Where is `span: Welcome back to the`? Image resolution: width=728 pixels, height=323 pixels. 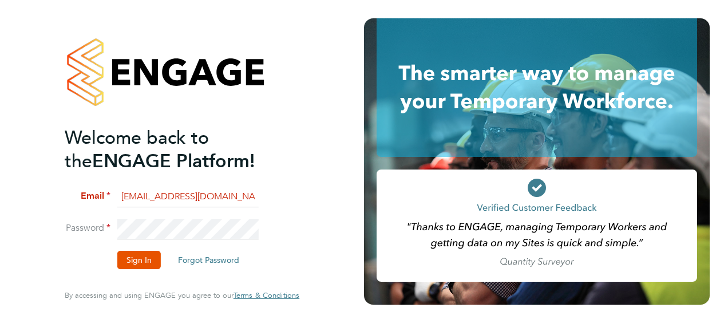 span: Welcome back to the is located at coordinates (137, 149).